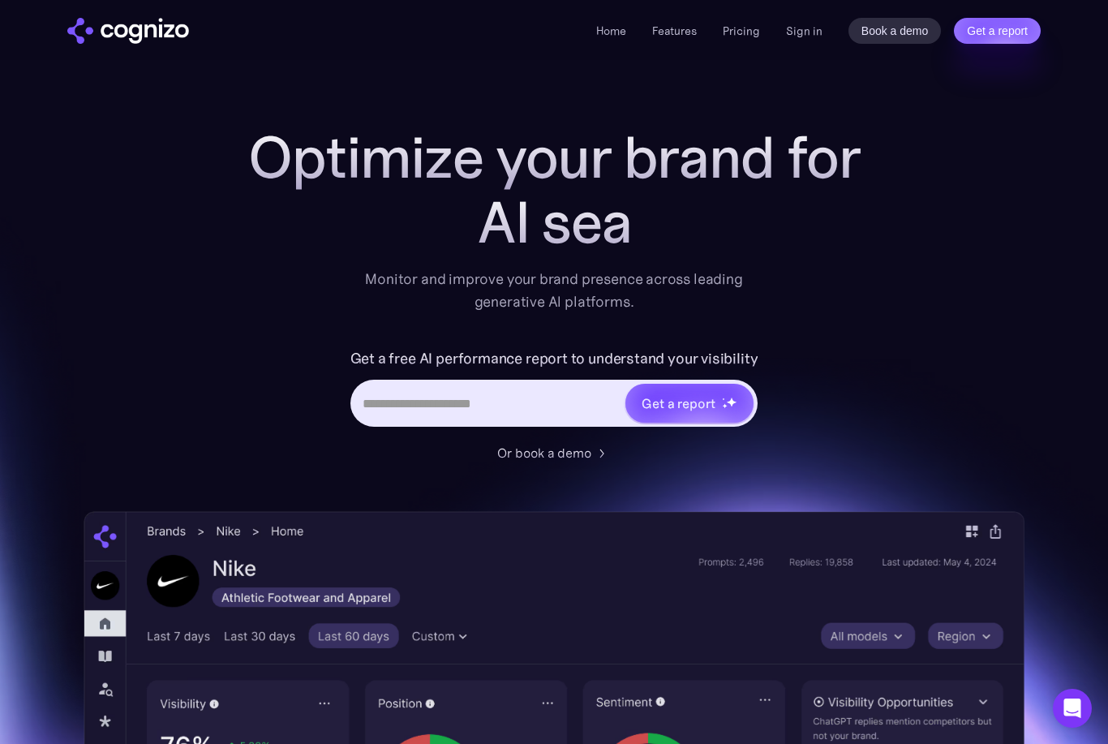  Describe the element at coordinates (996, 31) in the screenshot. I see `a: Get a report` at that location.